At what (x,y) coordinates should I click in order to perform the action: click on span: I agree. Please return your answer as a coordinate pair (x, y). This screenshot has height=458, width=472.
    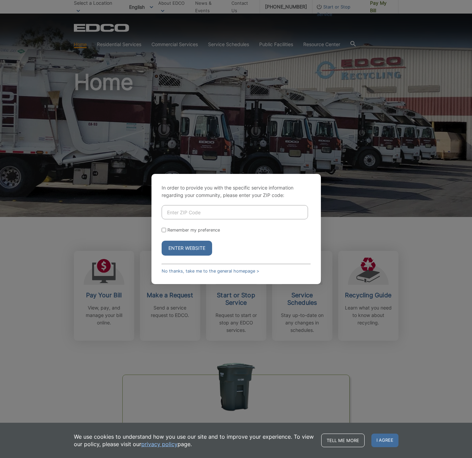
    Looking at the image, I should click on (385, 440).